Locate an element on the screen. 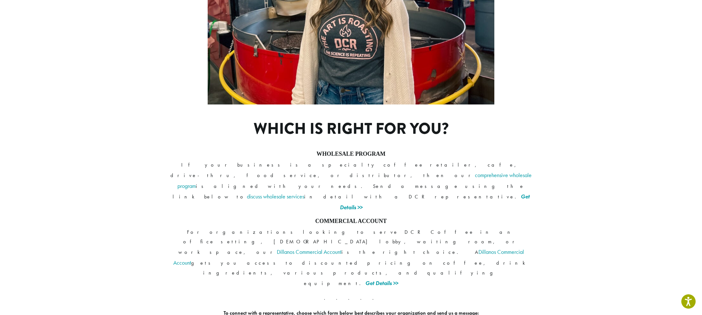  h4: WHOLESALE PROGRAM is located at coordinates (351, 154).